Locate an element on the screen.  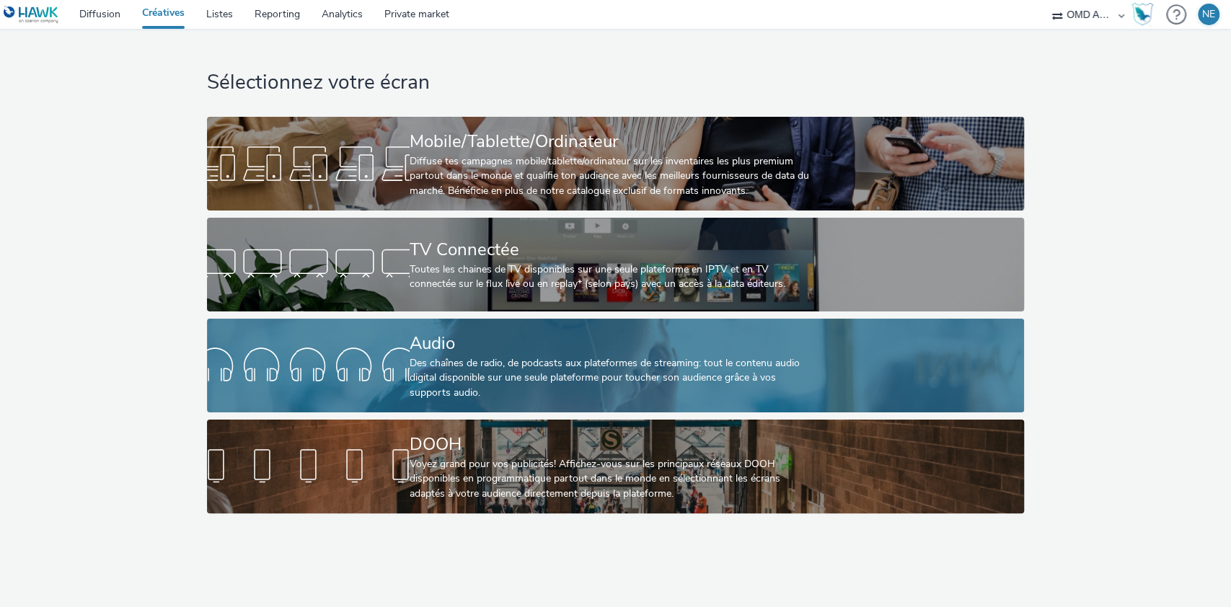
a: TV ConnectéeToutes les chaines de TV disponibles sur une seule plateforme en IPTV et en TV connec... is located at coordinates (615, 265).